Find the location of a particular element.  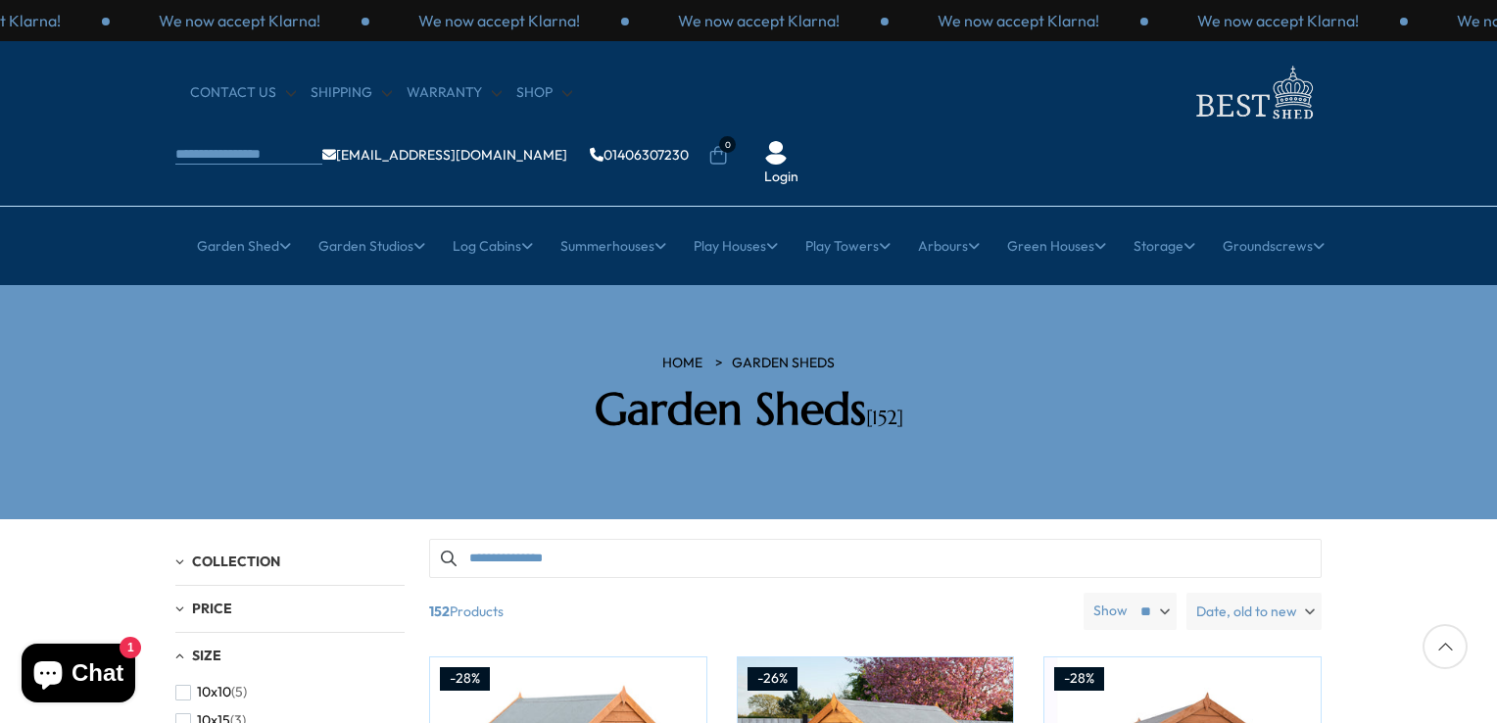

span: Date, old to new is located at coordinates (1246, 611).